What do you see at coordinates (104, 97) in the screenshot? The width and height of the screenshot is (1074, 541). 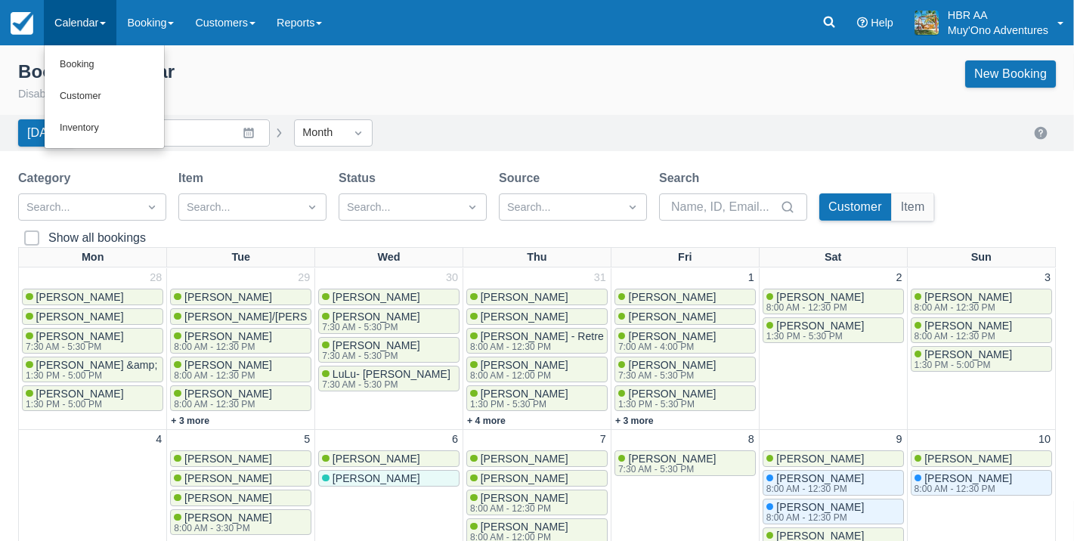 I see `ul: Calendar` at bounding box center [104, 97].